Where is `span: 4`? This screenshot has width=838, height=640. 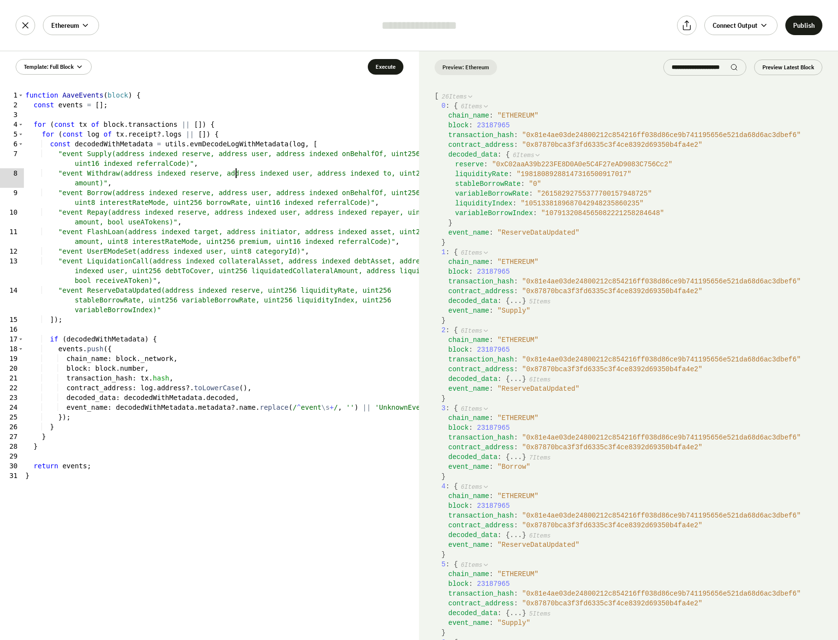 span: 4 is located at coordinates (443, 486).